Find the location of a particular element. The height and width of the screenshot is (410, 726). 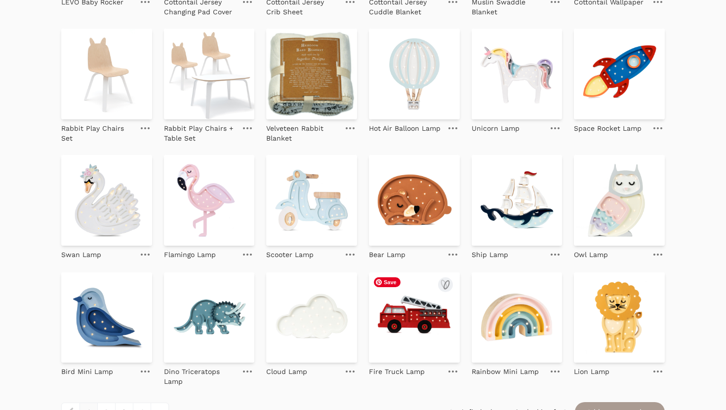

p: Rainbow Mini Lamp is located at coordinates (505, 372).